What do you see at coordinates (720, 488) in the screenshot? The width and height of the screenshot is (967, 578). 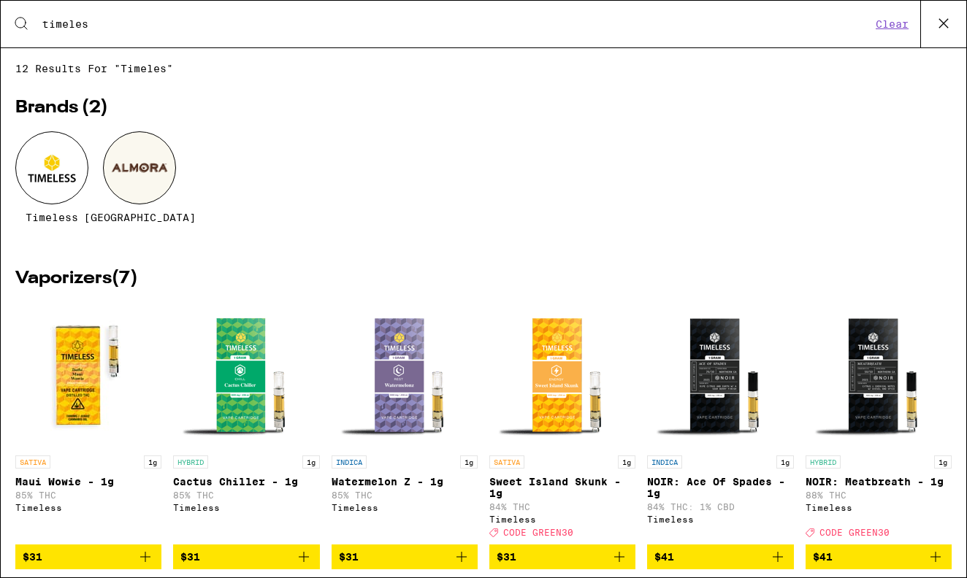 I see `p: NOIR: Ace Of Spades - 1g` at bounding box center [720, 488].